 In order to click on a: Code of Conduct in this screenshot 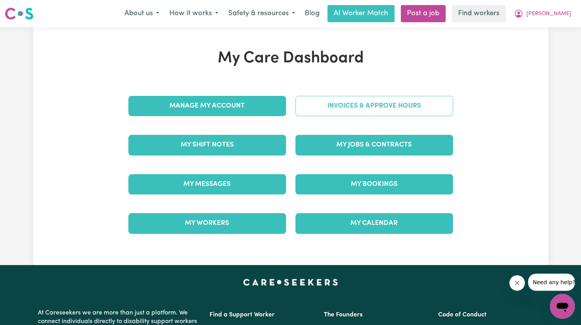, I will do `click(462, 315)`.